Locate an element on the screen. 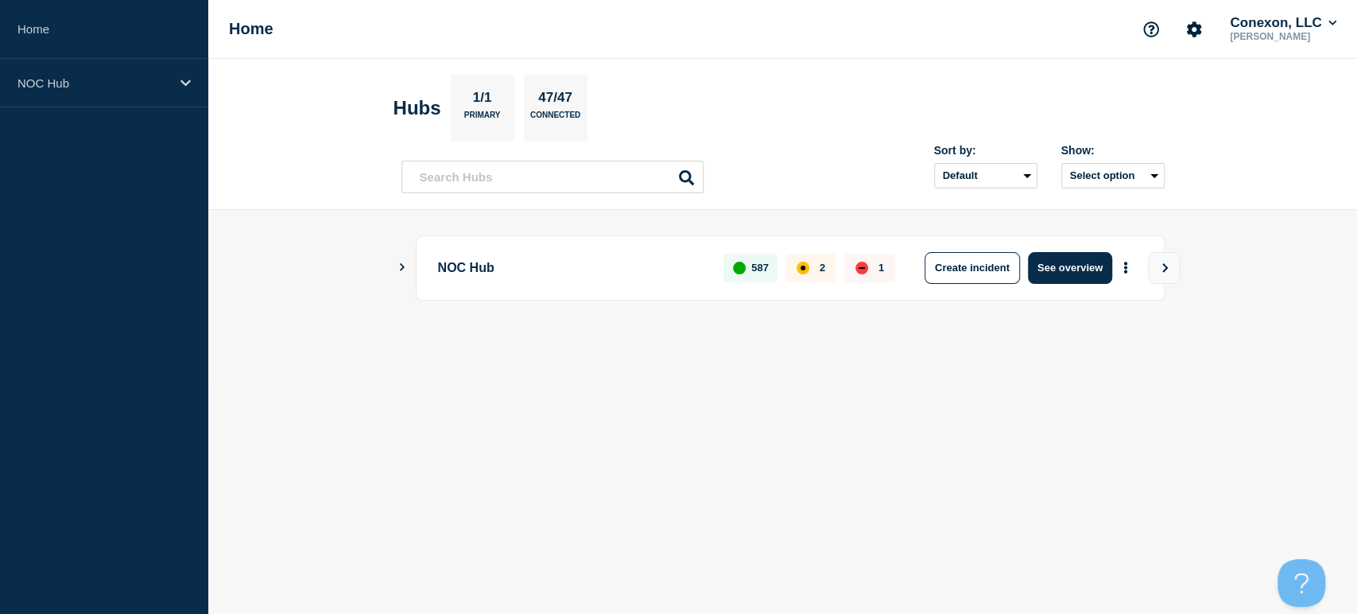 This screenshot has width=1357, height=614. p: 47/47 is located at coordinates (556, 100).